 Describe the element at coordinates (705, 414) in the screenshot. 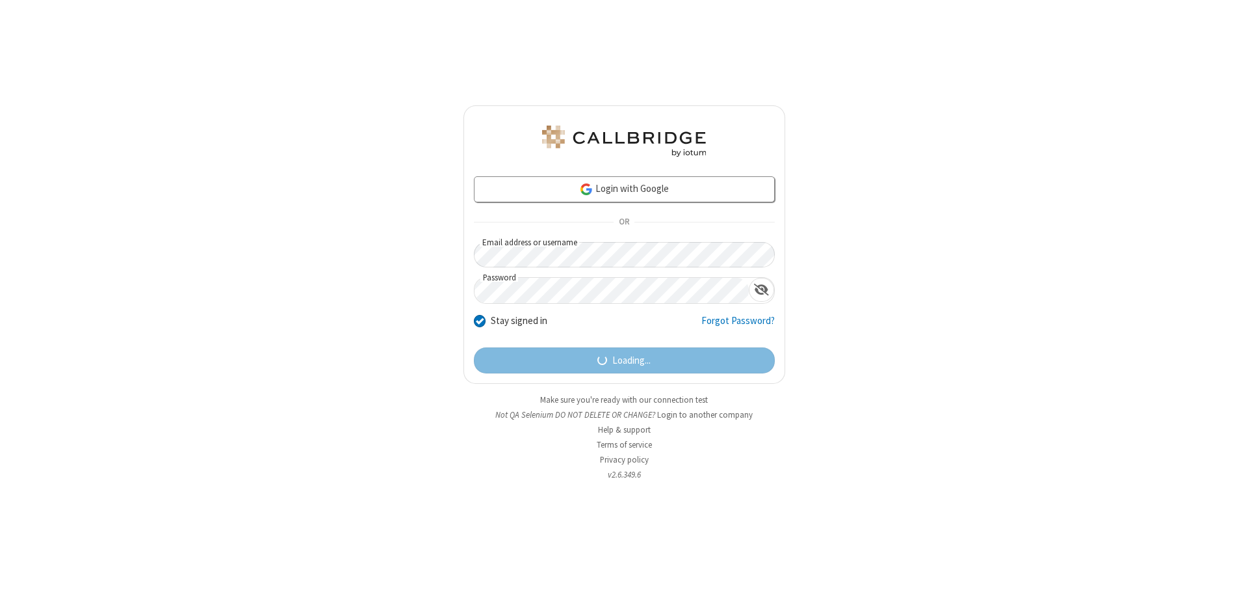

I see `button: Login to another company` at that location.